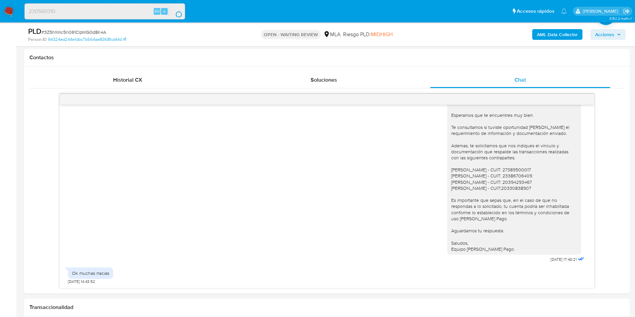 The height and width of the screenshot is (317, 635). I want to click on button: search-icon, so click(175, 11).